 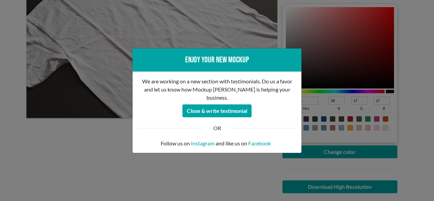 What do you see at coordinates (217, 109) in the screenshot?
I see `a: Close & write testimonial` at bounding box center [217, 109].